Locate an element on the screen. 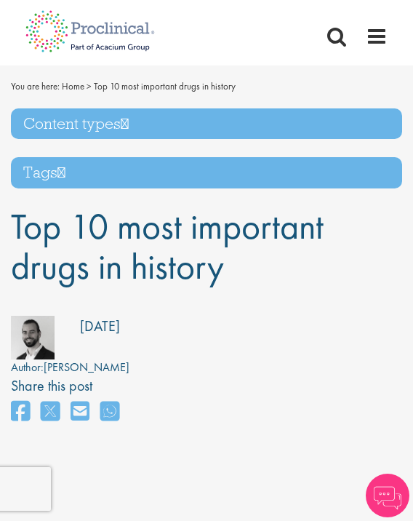 The image size is (413, 521). a: share on email is located at coordinates (80, 412).